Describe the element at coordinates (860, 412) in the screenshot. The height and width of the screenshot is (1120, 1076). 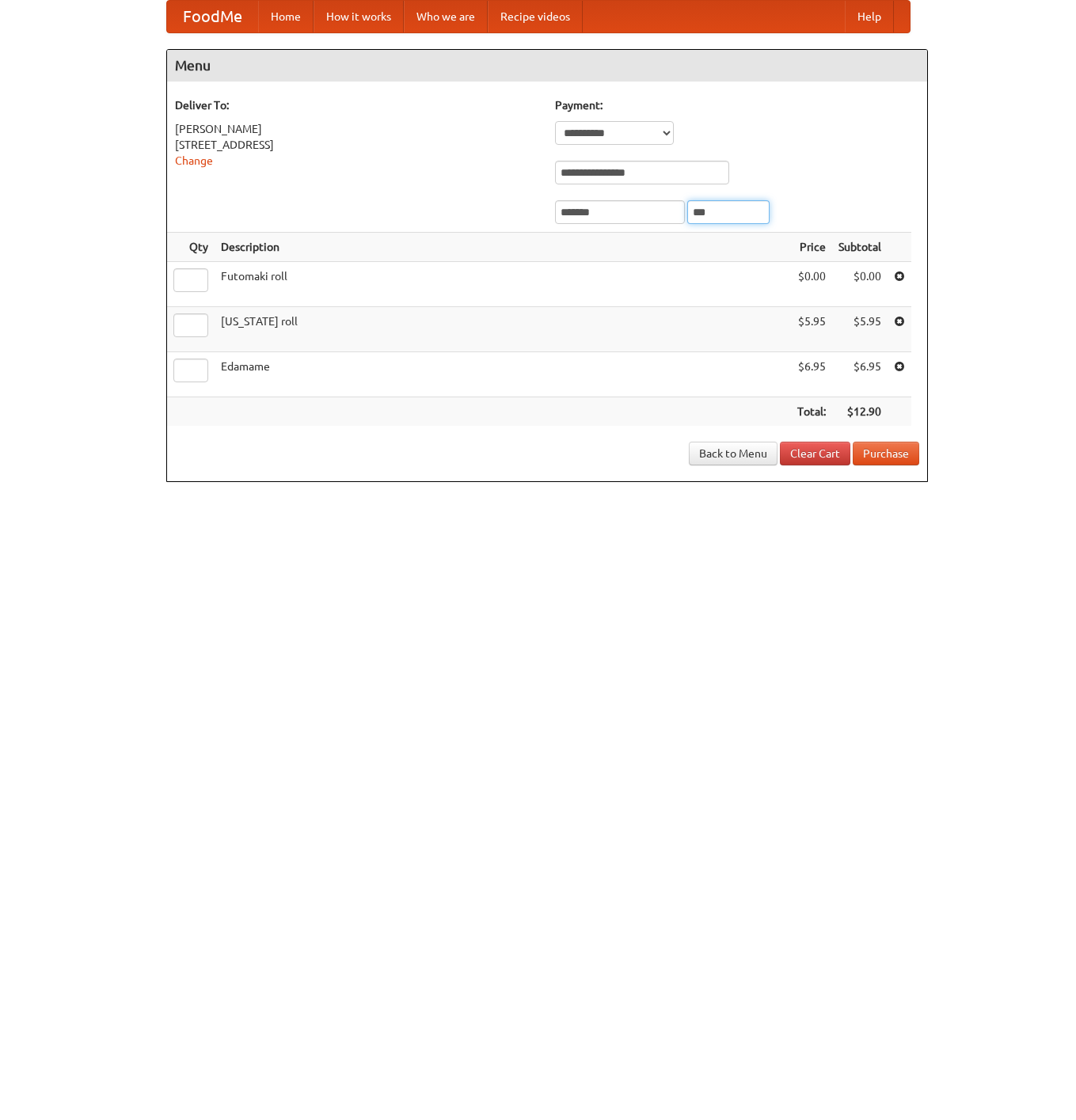
I see `th: $12.90` at that location.